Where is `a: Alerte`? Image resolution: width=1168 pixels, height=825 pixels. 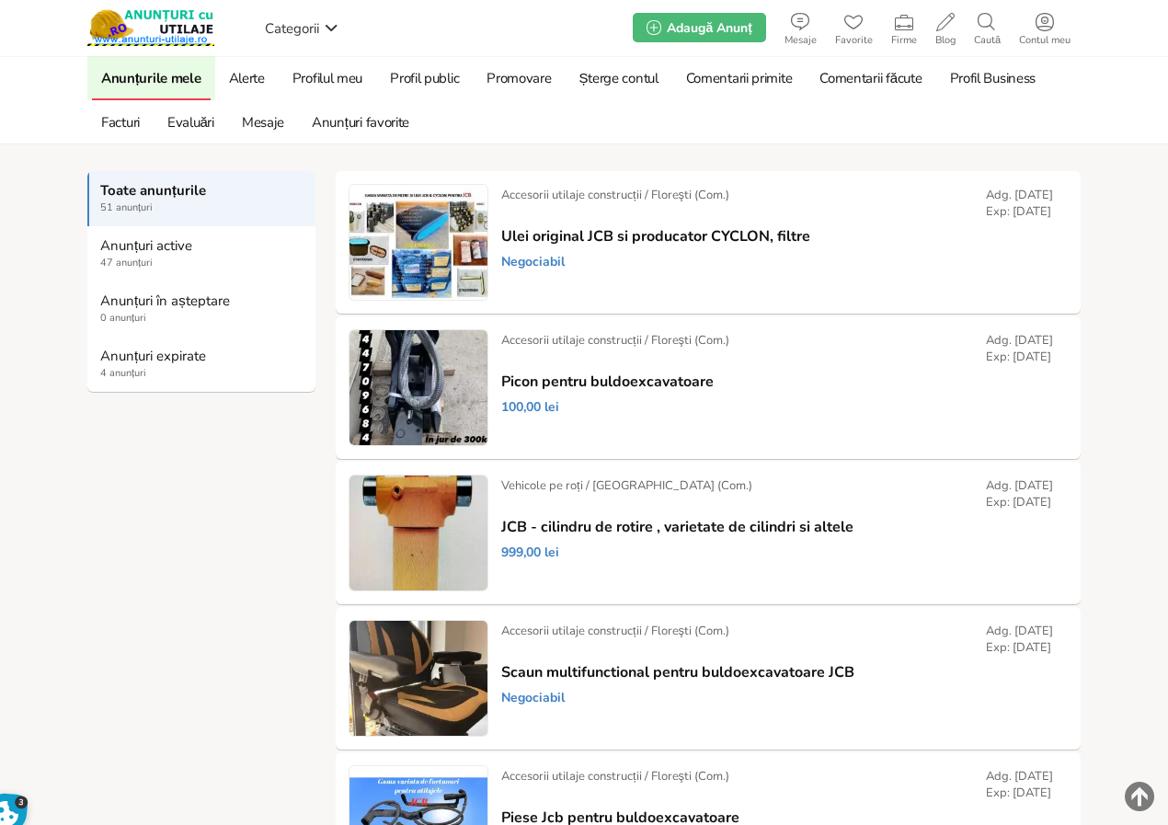 a: Alerte is located at coordinates (247, 78).